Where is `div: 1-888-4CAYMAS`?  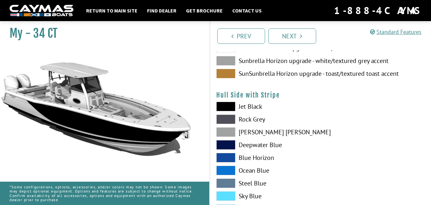 div: 1-888-4CAYMAS is located at coordinates (378, 11).